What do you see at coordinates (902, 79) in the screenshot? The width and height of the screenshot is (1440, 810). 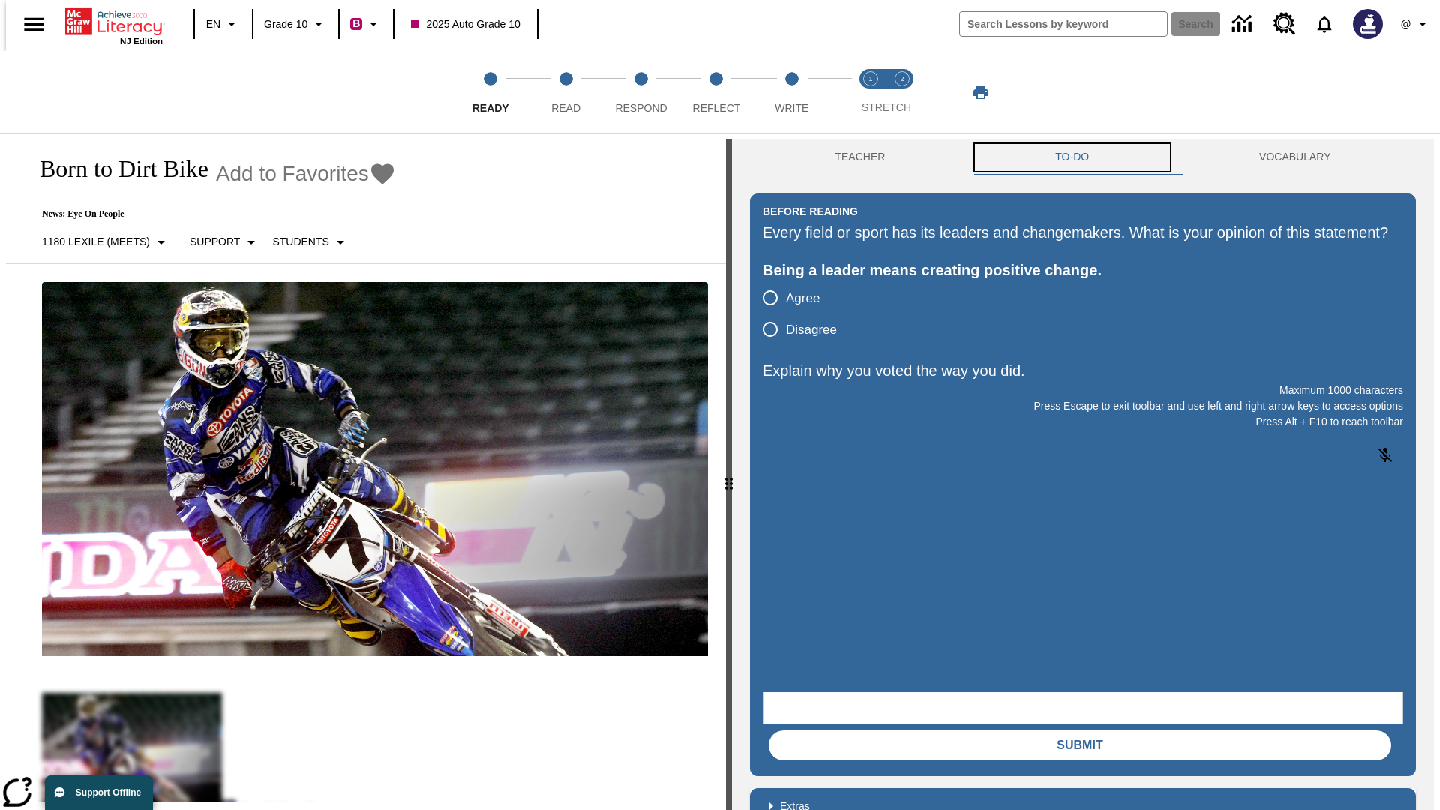 I see `text: 2` at bounding box center [902, 79].